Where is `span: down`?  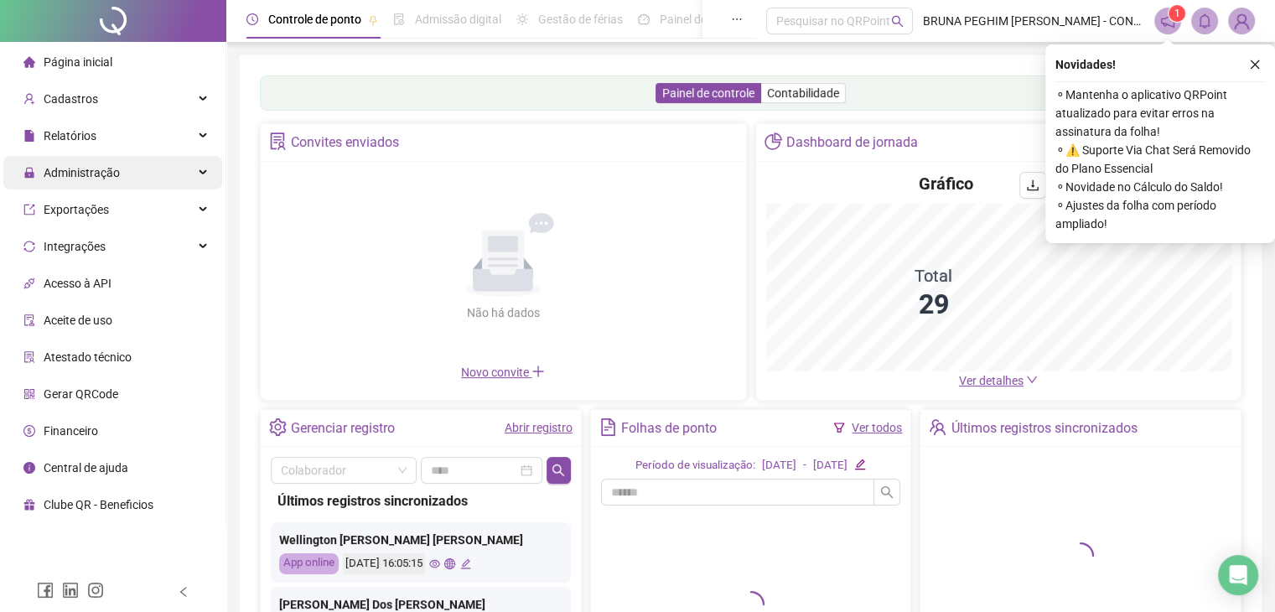 span: down is located at coordinates (1032, 380).